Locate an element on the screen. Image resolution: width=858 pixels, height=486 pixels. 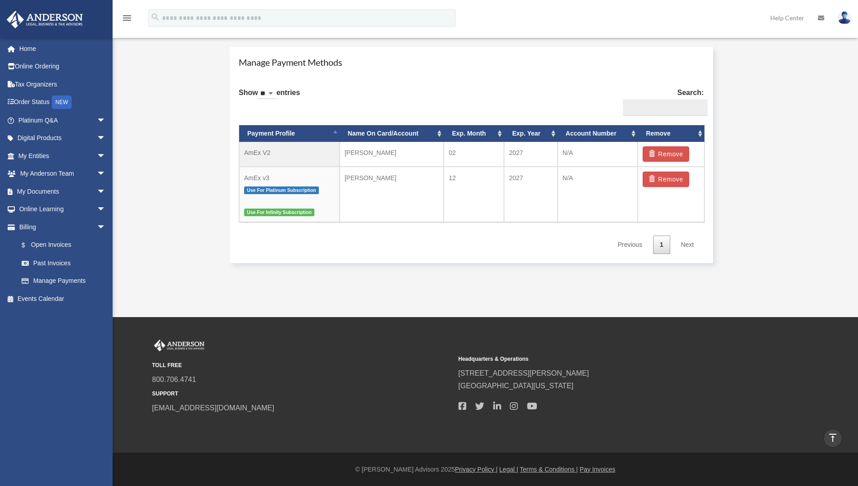
a: Past Invoices is located at coordinates (66, 263).